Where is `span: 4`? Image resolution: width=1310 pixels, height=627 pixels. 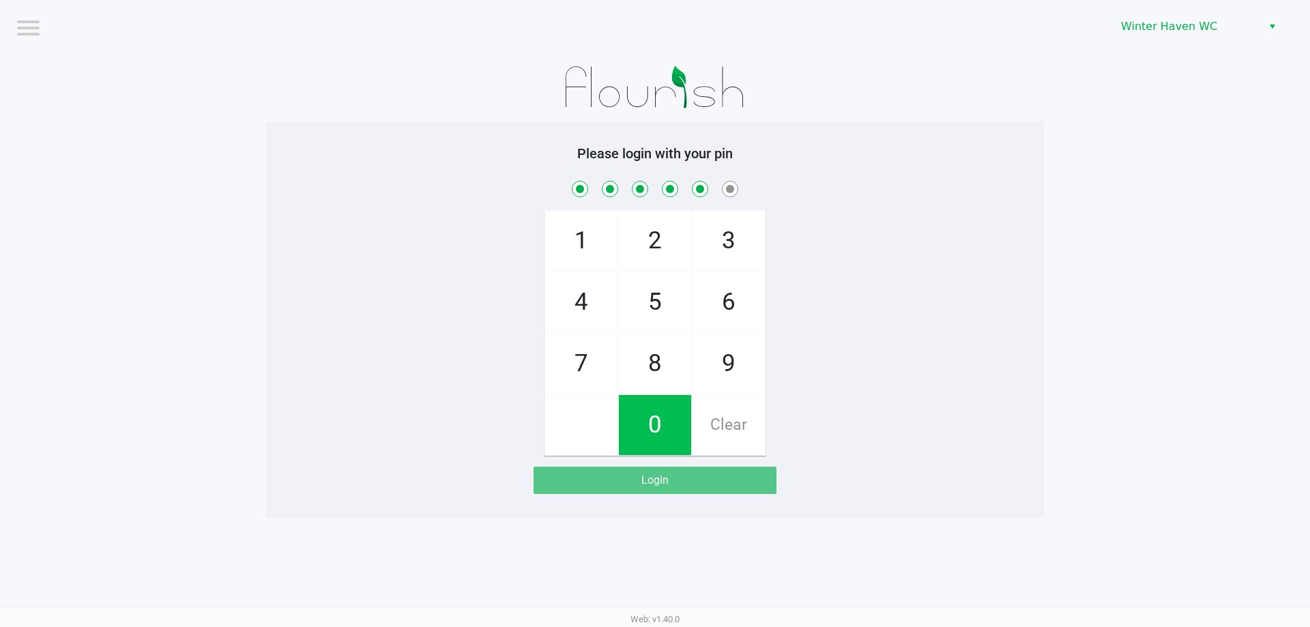
span: 4 is located at coordinates (581, 302).